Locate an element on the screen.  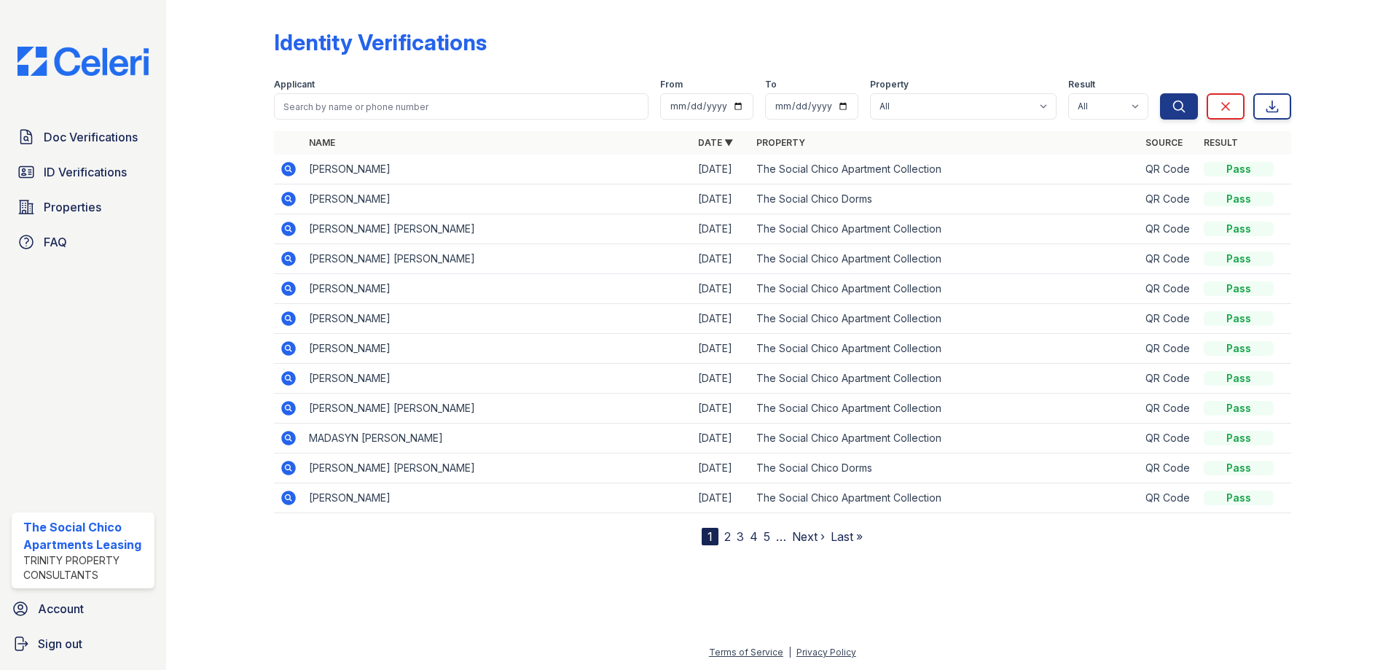
a: ID Verifications is located at coordinates (83, 172).